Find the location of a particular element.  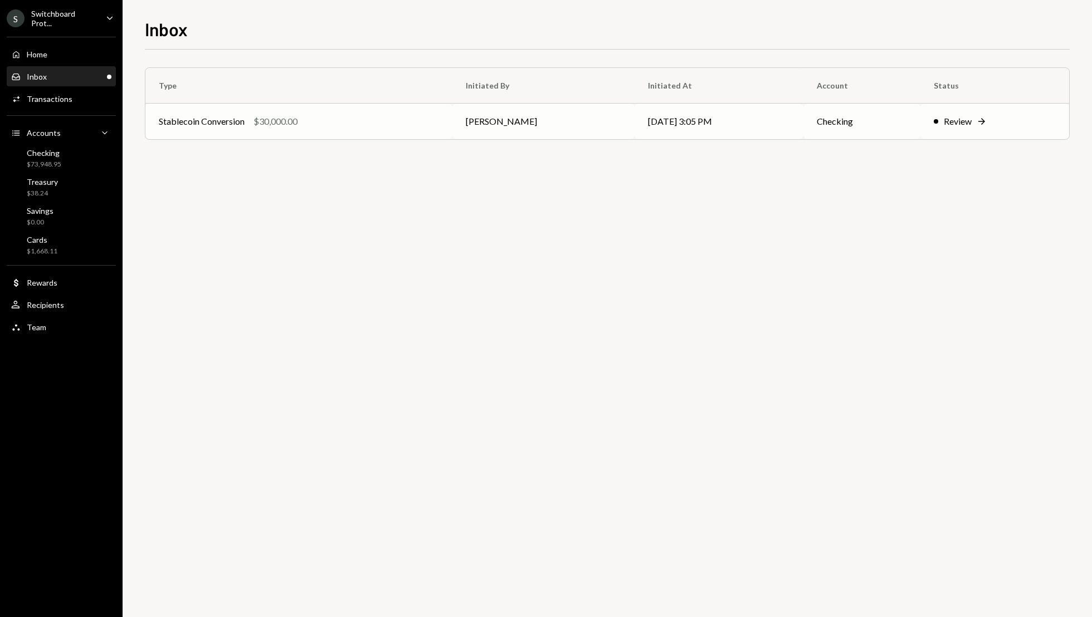

a: Rewards is located at coordinates (61, 282).